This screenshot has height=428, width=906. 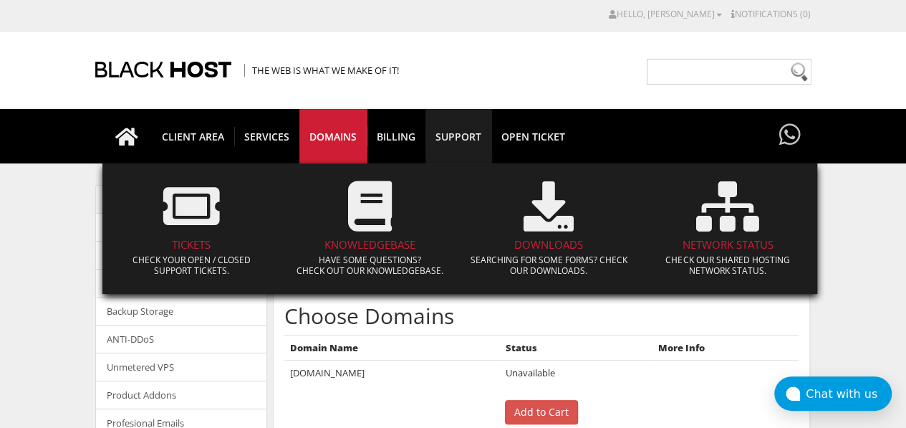 I want to click on a: SERVICES, so click(x=267, y=136).